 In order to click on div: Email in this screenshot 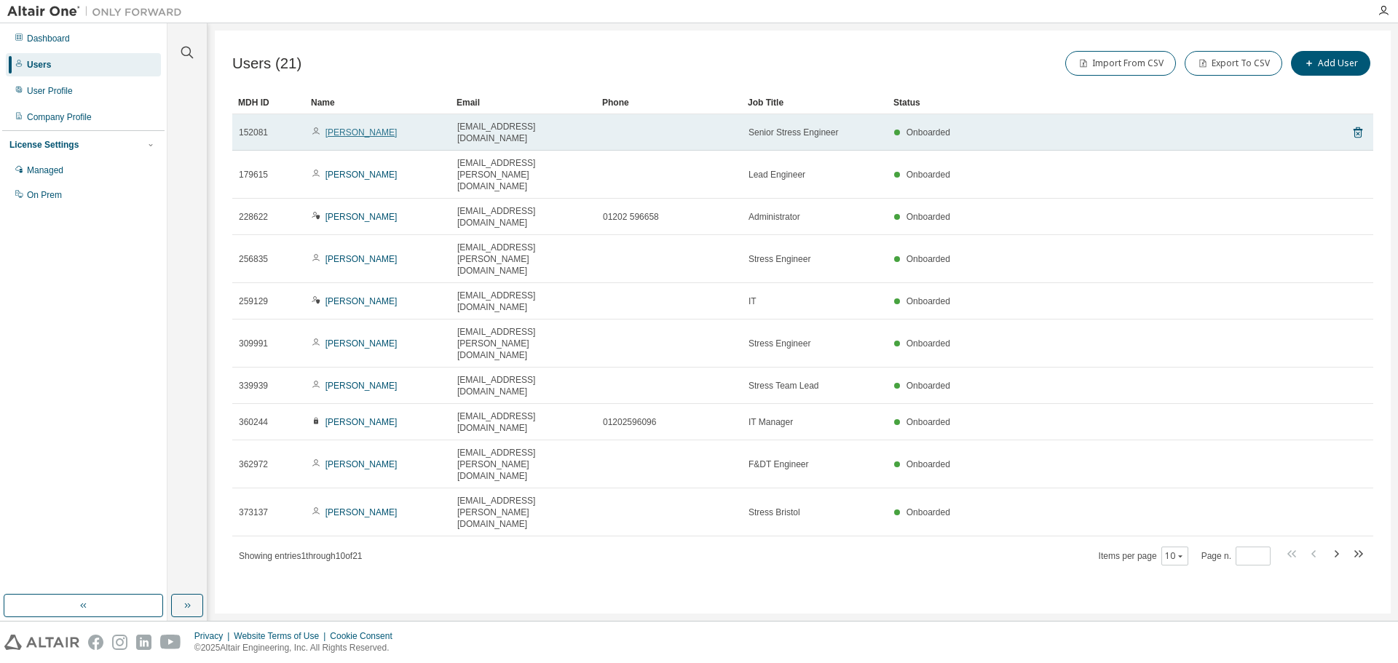, I will do `click(524, 103)`.